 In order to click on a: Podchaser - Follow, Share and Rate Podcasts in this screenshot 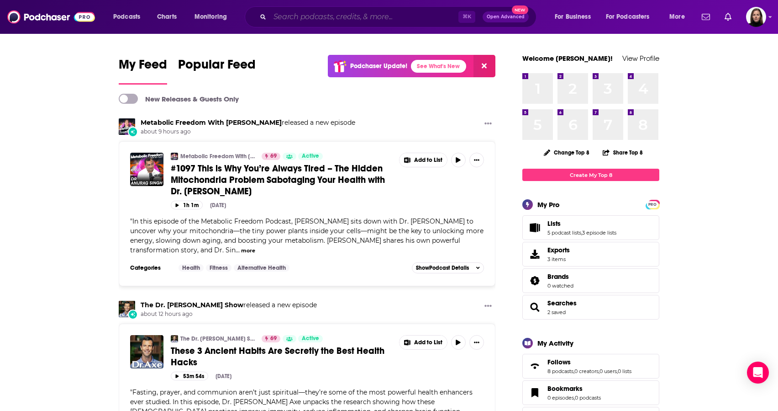, I will do `click(51, 17)`.